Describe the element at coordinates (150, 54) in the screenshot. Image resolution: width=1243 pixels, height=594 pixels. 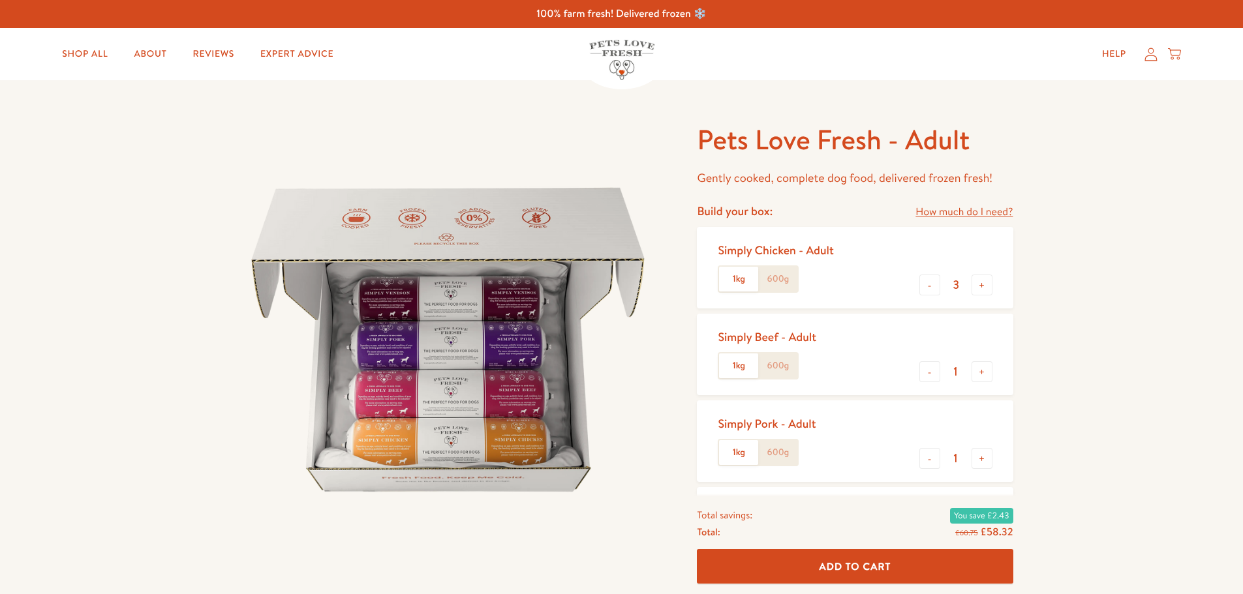
I see `a: About` at that location.